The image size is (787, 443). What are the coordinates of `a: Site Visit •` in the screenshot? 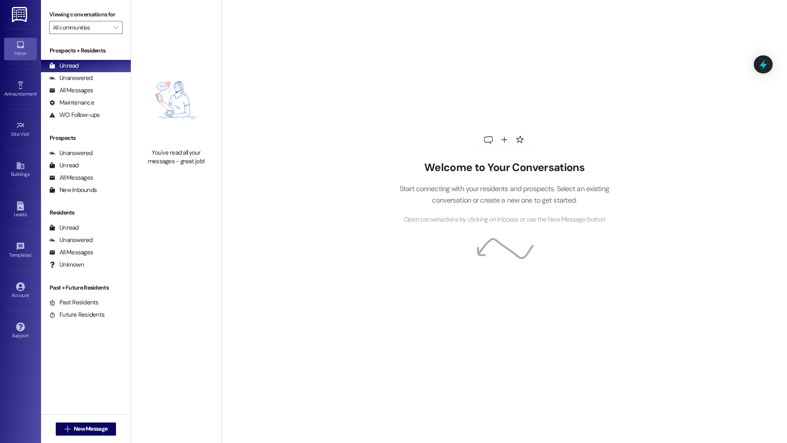 It's located at (20, 129).